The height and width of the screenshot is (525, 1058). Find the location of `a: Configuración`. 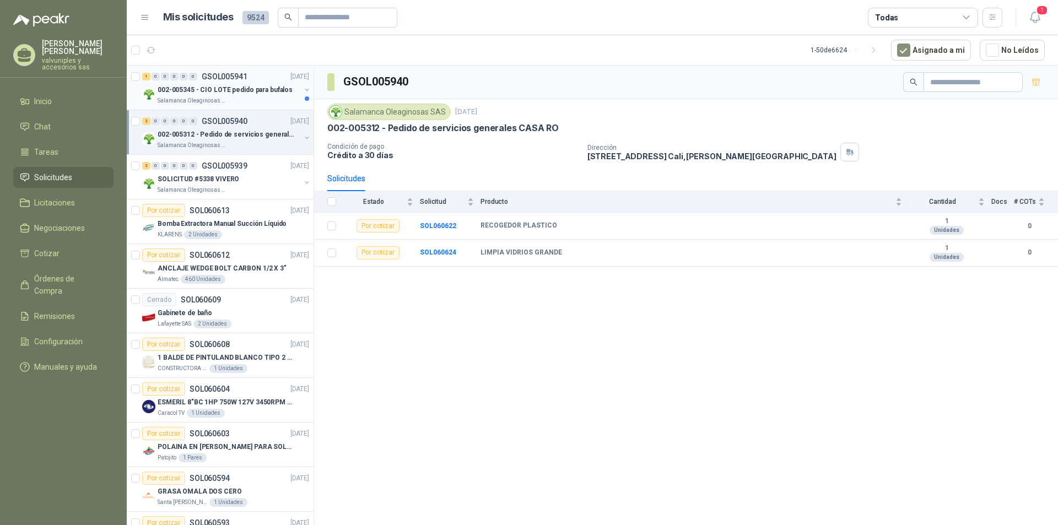

a: Configuración is located at coordinates (63, 342).